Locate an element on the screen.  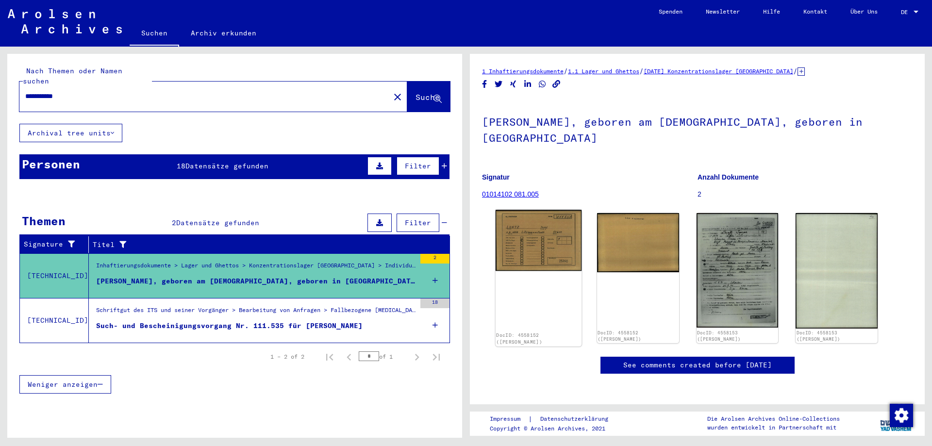
a: Datenschutzerklärung is located at coordinates (576, 419).